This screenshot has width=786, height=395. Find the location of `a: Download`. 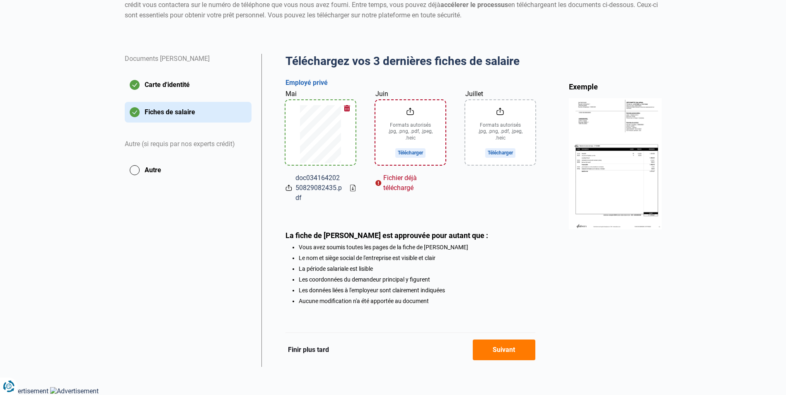

a: Download is located at coordinates (352, 188).